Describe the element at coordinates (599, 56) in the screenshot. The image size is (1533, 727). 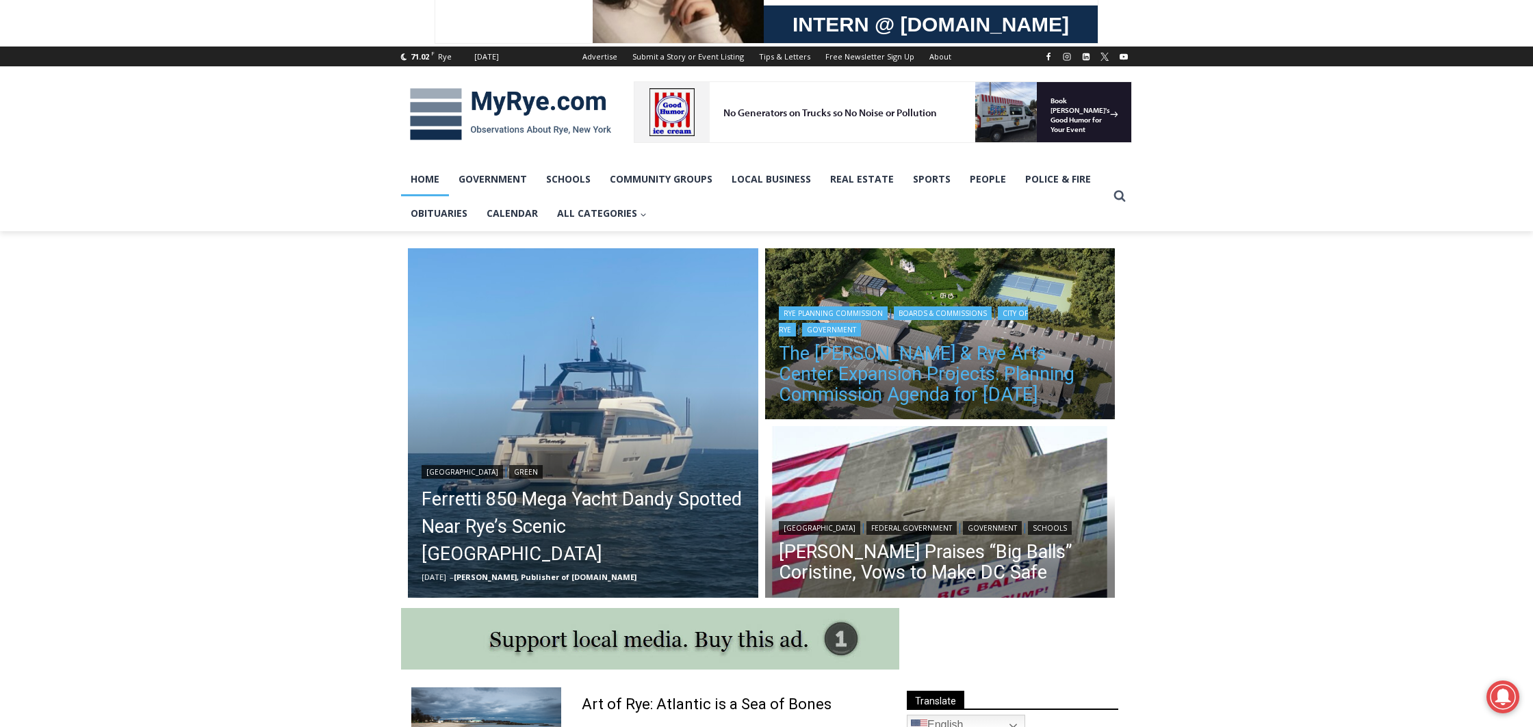
I see `a: Advertise` at that location.